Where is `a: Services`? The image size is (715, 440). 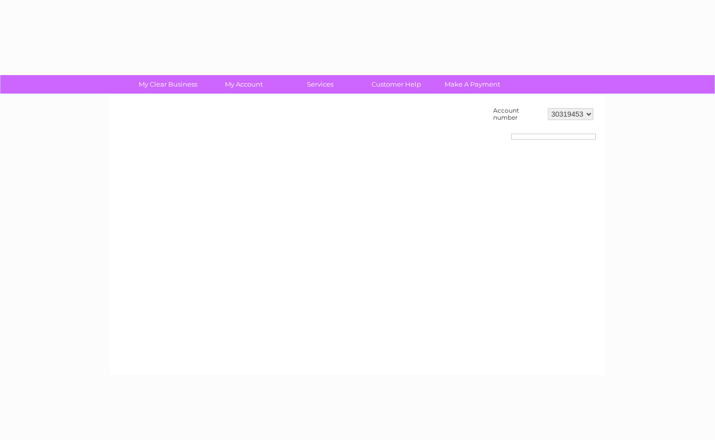 a: Services is located at coordinates (320, 84).